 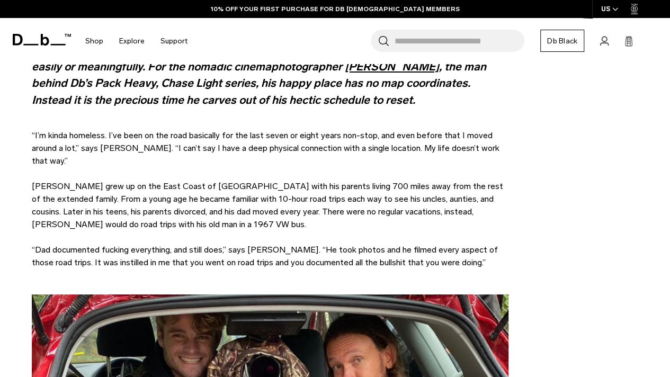 I want to click on a: Explore, so click(x=132, y=41).